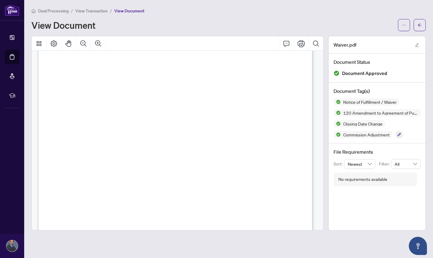 This screenshot has height=258, width=433. What do you see at coordinates (381, 113) in the screenshot?
I see `span: 120 Amendment to Agreement of Purchase and Sale` at bounding box center [381, 113].